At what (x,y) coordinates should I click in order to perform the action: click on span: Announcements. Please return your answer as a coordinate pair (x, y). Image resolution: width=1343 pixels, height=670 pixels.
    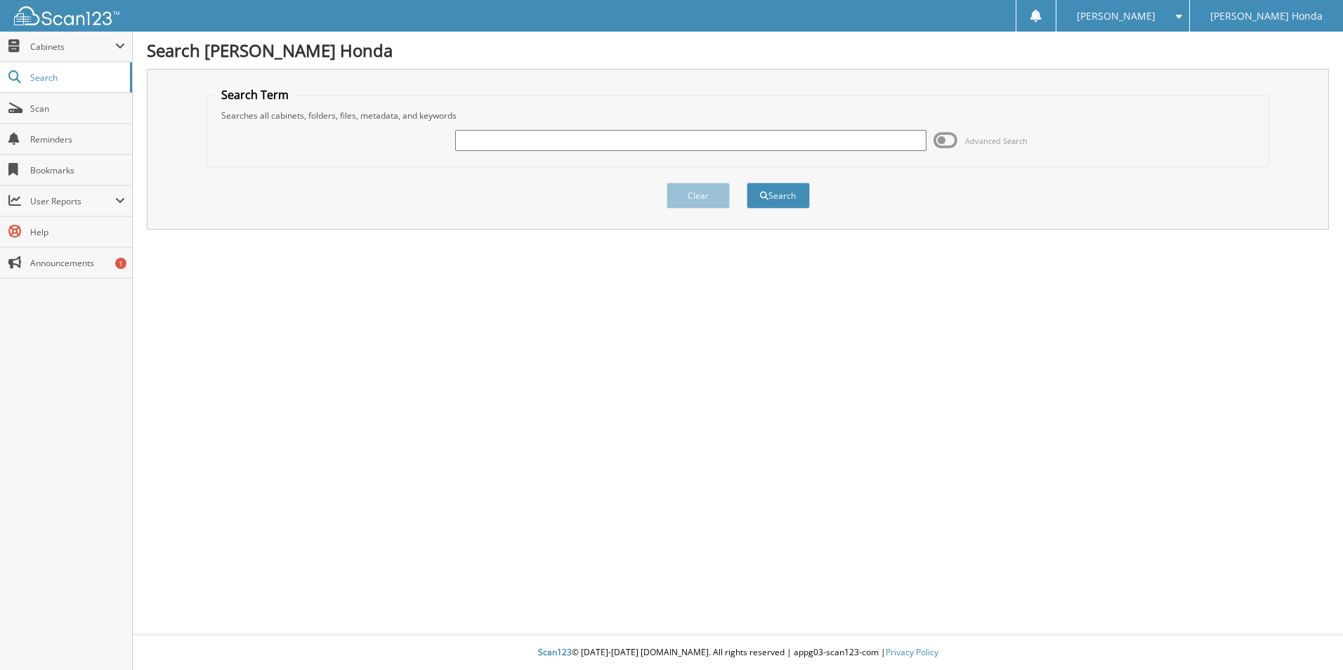
    Looking at the image, I should click on (77, 263).